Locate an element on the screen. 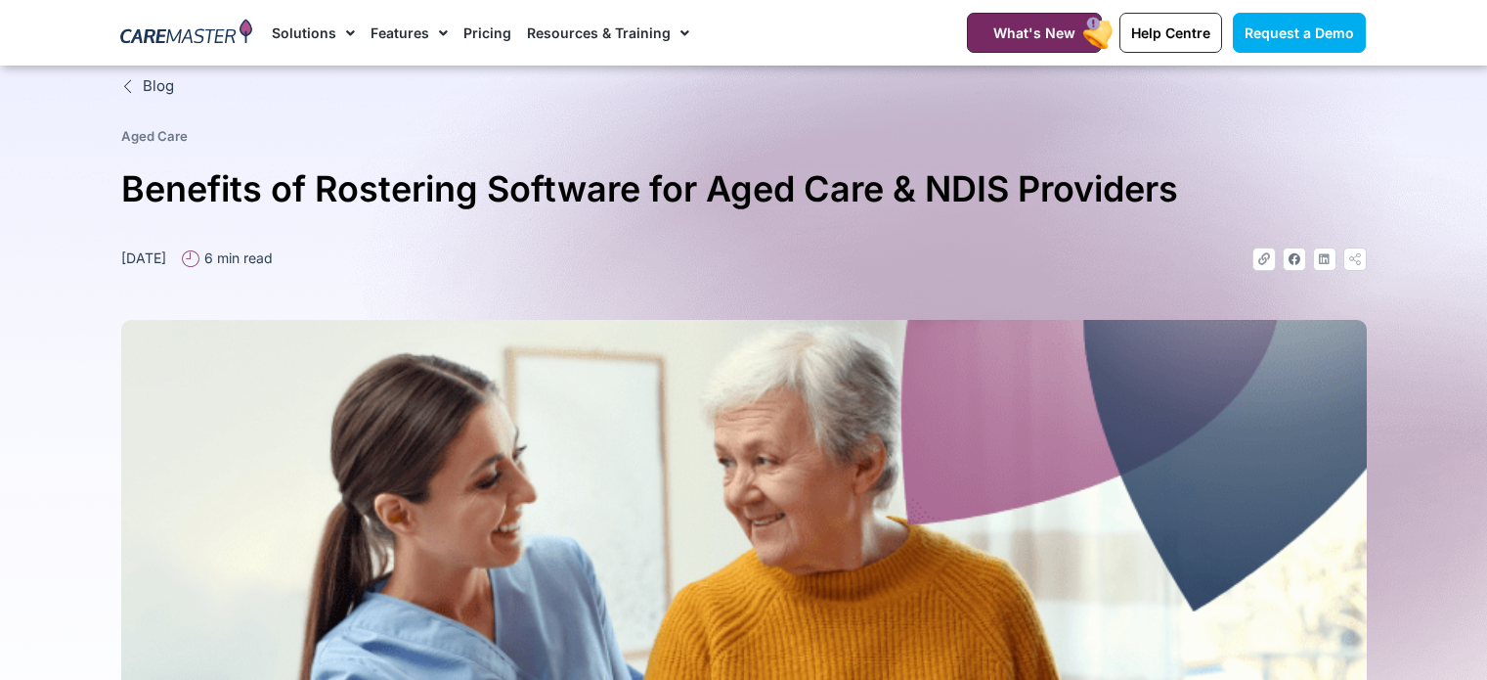  h1: Benefits of Rostering Software for Aged Care & NDIS Providers is located at coordinates (744, 189).